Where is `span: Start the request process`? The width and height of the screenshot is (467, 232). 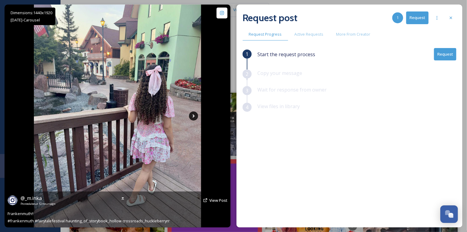
span: Start the request process is located at coordinates (287, 54).